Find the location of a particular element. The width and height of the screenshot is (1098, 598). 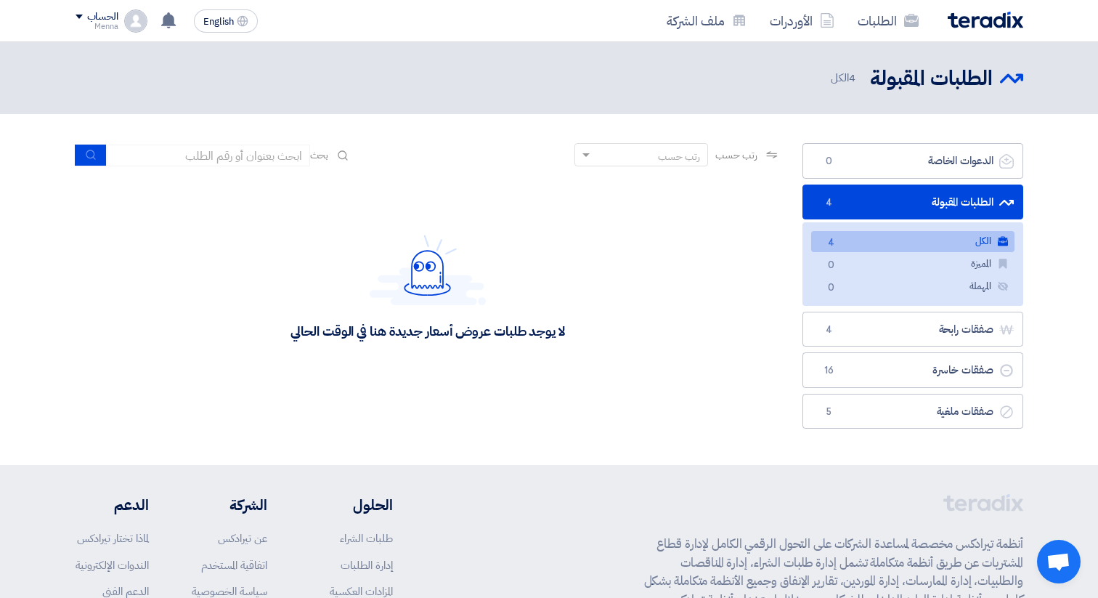

span: 16 is located at coordinates (829, 370).